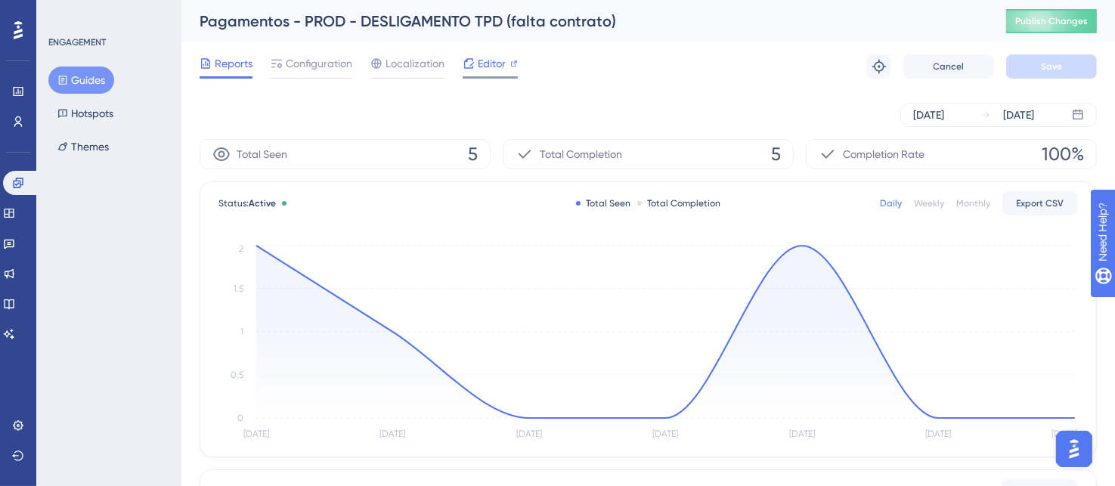 This screenshot has width=1115, height=486. What do you see at coordinates (242, 332) in the screenshot?
I see `tspan: 1` at bounding box center [242, 332].